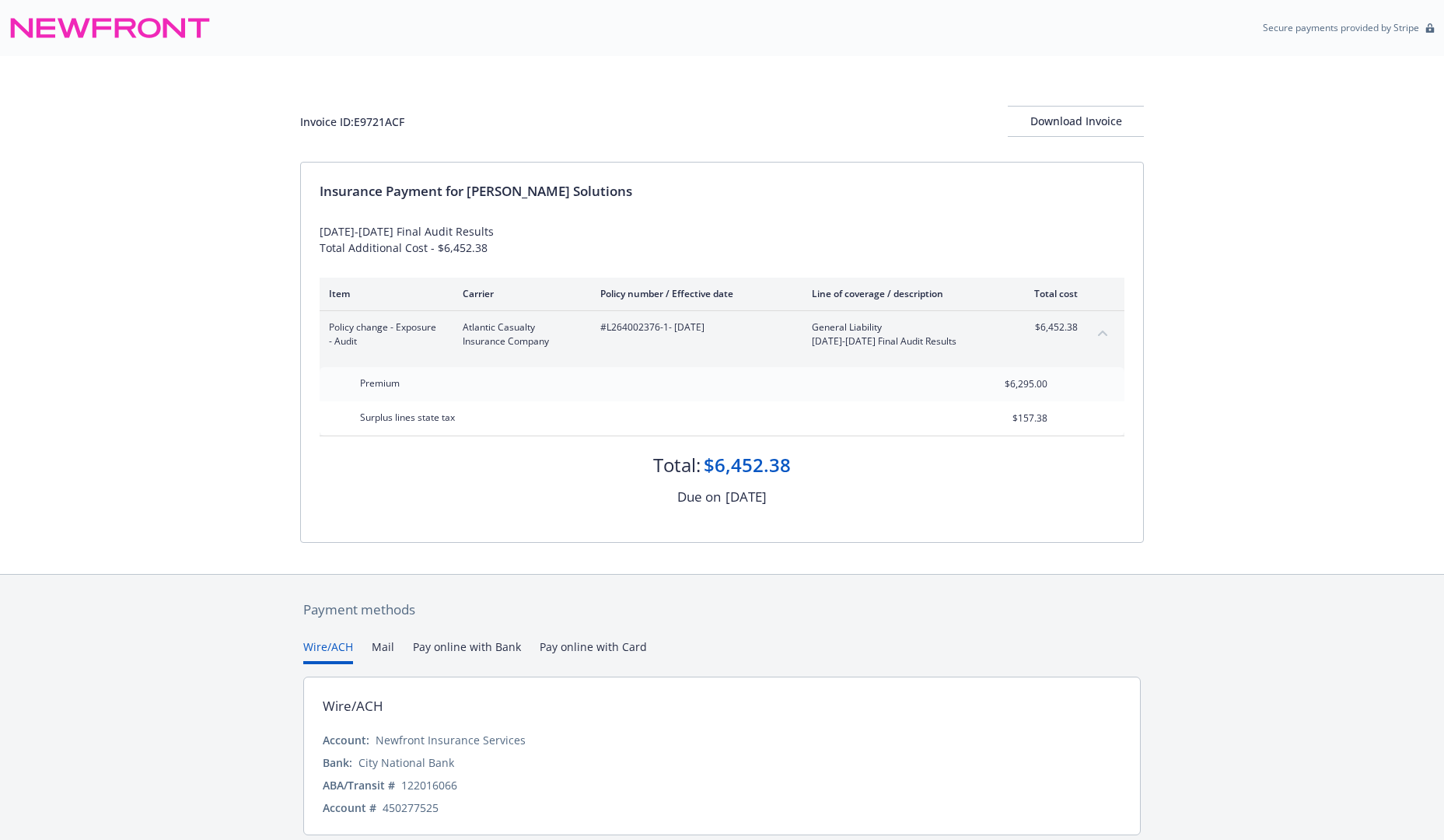 The image size is (1444, 840). I want to click on p: Secure payments provided by Stripe, so click(1341, 28).